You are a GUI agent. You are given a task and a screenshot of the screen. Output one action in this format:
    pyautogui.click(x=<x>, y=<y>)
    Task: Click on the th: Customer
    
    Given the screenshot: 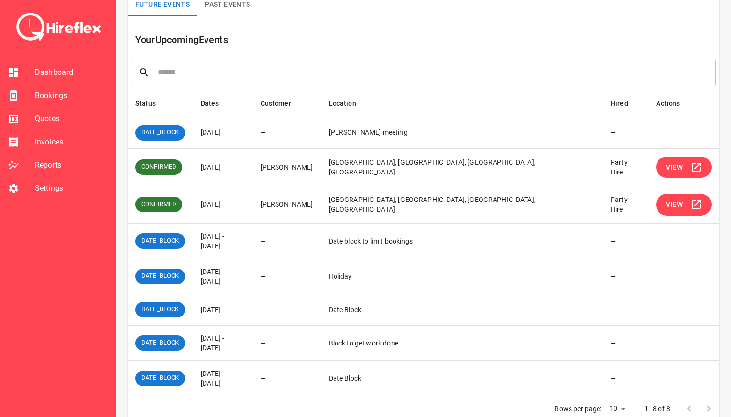 What is the action you would take?
    pyautogui.click(x=287, y=103)
    